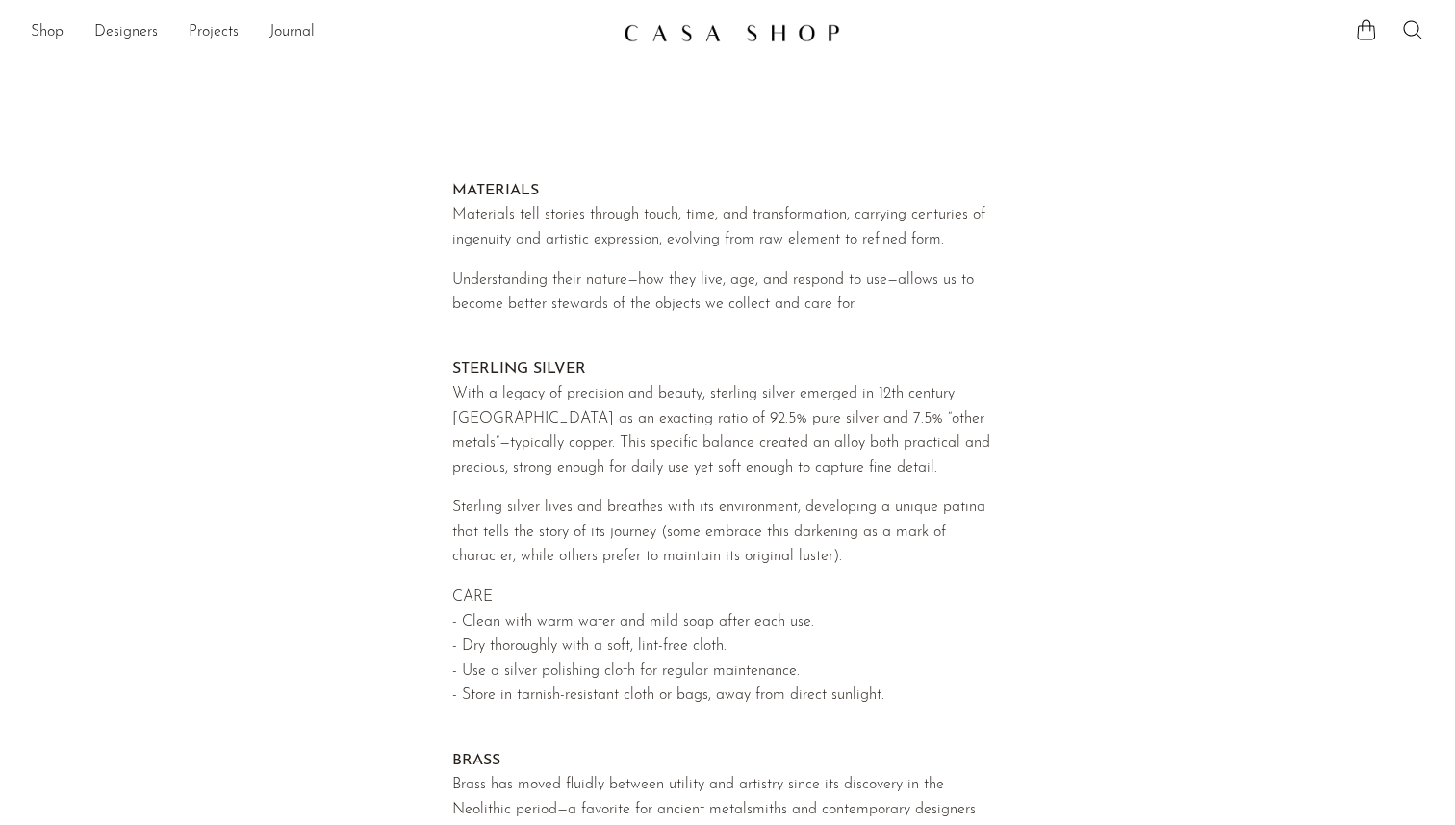 The height and width of the screenshot is (825, 1455). Describe the element at coordinates (292, 33) in the screenshot. I see `a: Journal` at that location.